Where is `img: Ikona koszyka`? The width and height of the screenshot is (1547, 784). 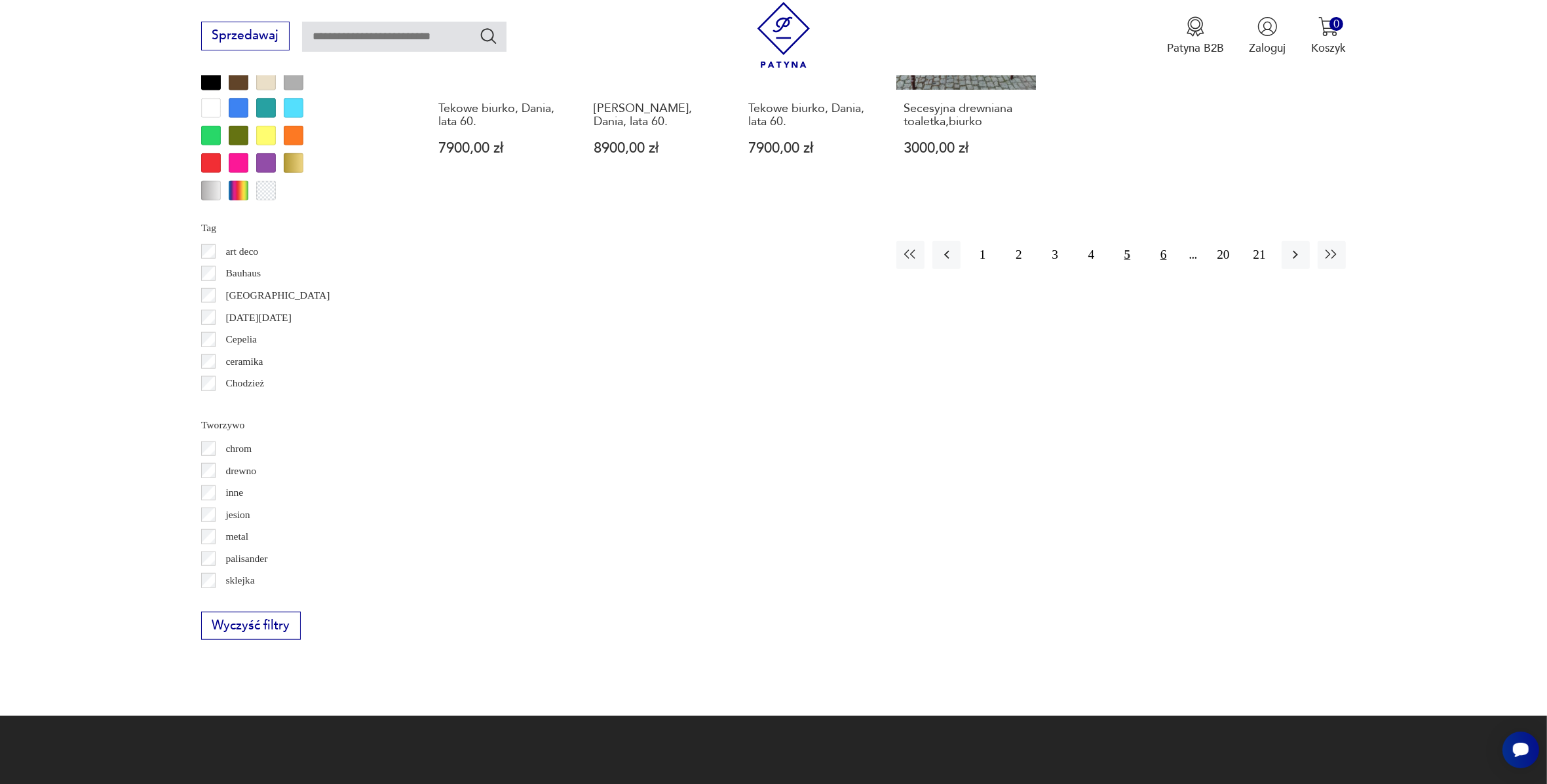 img: Ikona koszyka is located at coordinates (1328, 26).